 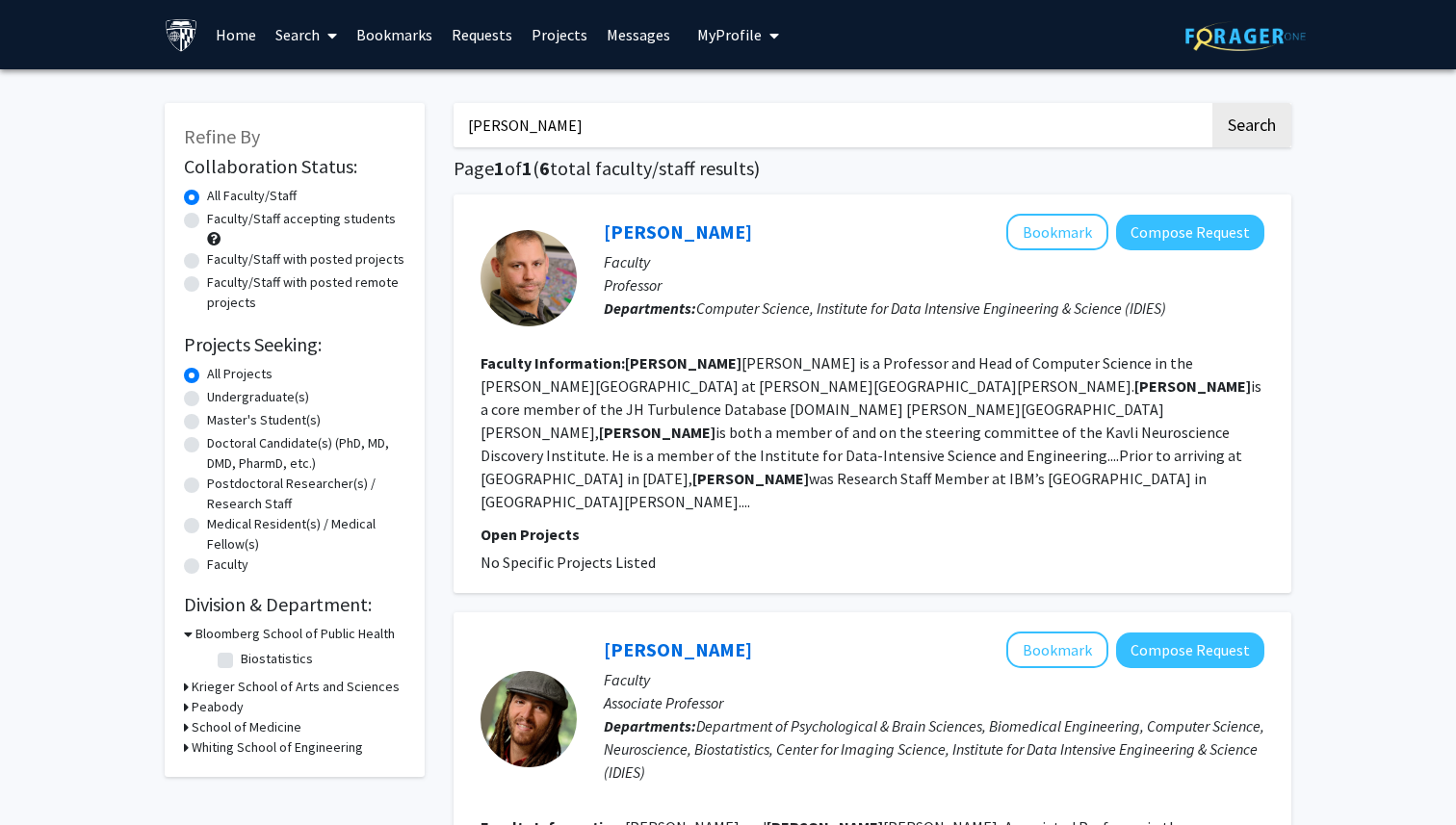 I want to click on span: My Profile, so click(x=729, y=35).